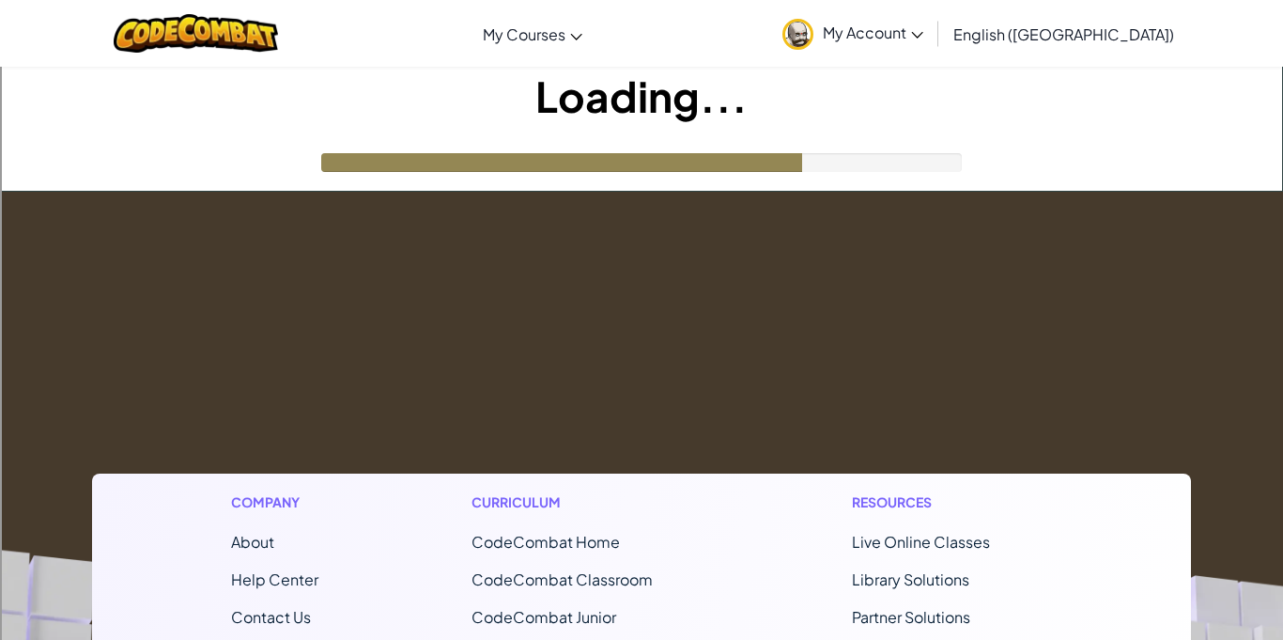  What do you see at coordinates (195, 33) in the screenshot?
I see `img: CodeCombat logo` at bounding box center [195, 33].